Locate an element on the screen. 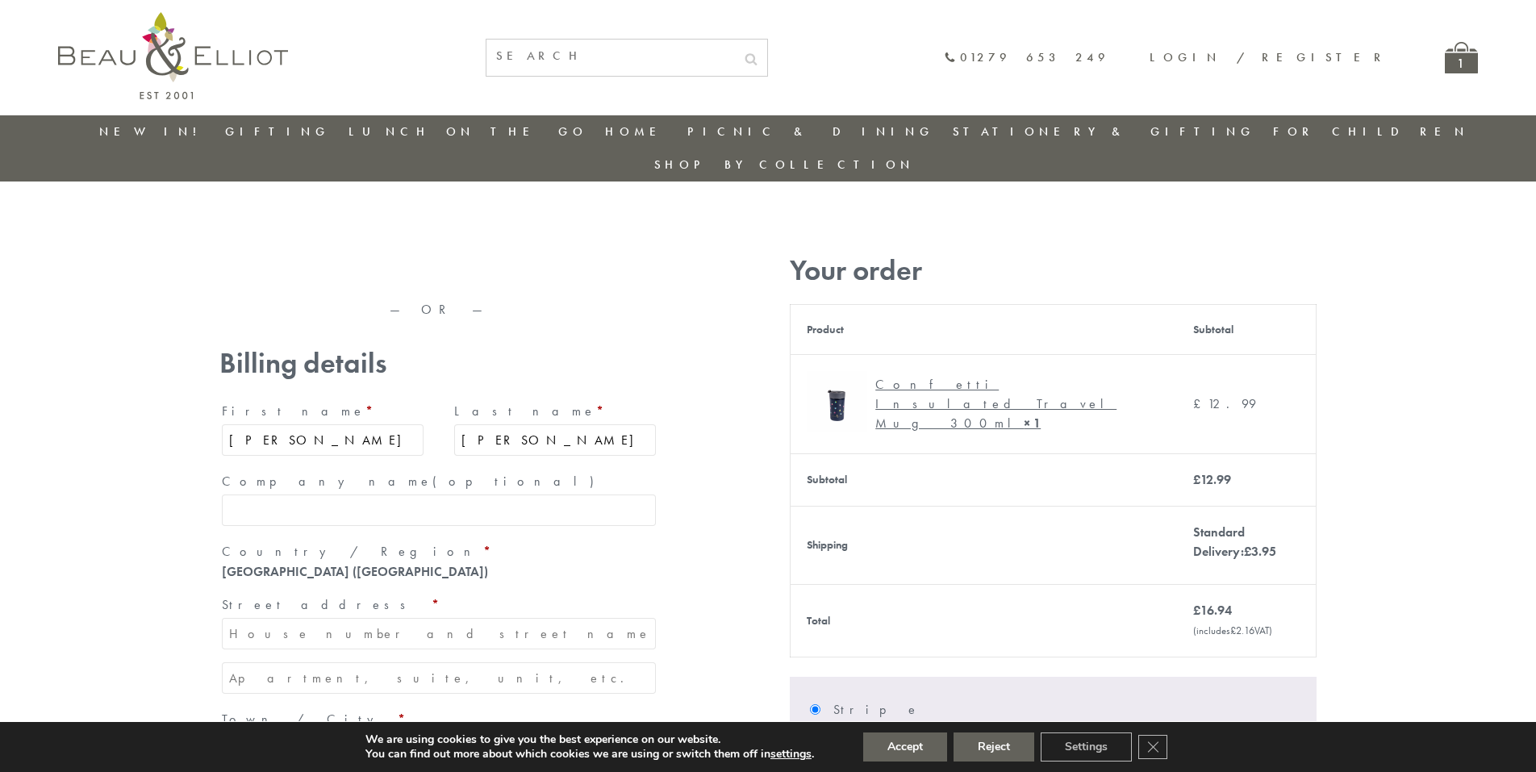 This screenshot has width=1536, height=772. a: Lunch On The Go is located at coordinates (468, 132).